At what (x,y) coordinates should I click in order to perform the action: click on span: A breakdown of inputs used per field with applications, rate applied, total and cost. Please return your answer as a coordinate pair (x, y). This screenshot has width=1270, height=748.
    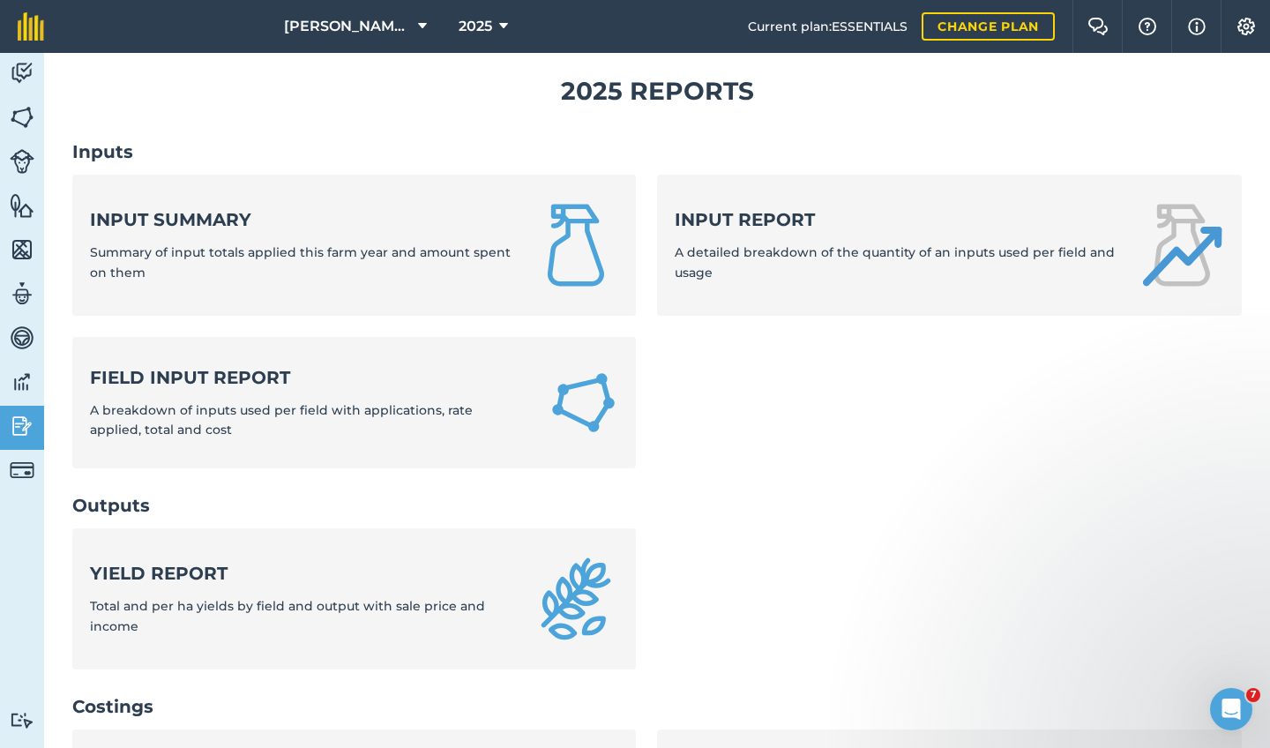
    Looking at the image, I should click on (281, 420).